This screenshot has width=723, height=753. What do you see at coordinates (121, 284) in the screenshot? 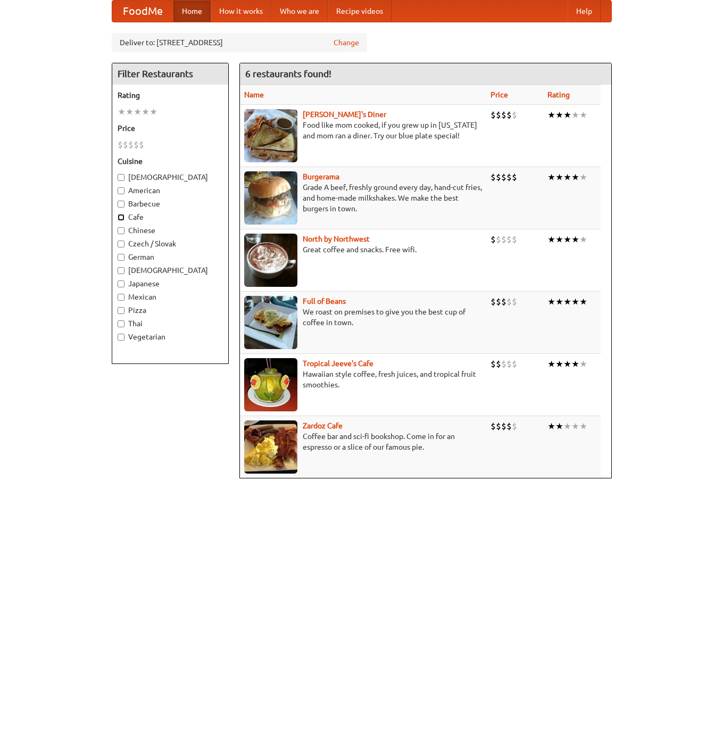
I see `input: Japanese` at bounding box center [121, 284].